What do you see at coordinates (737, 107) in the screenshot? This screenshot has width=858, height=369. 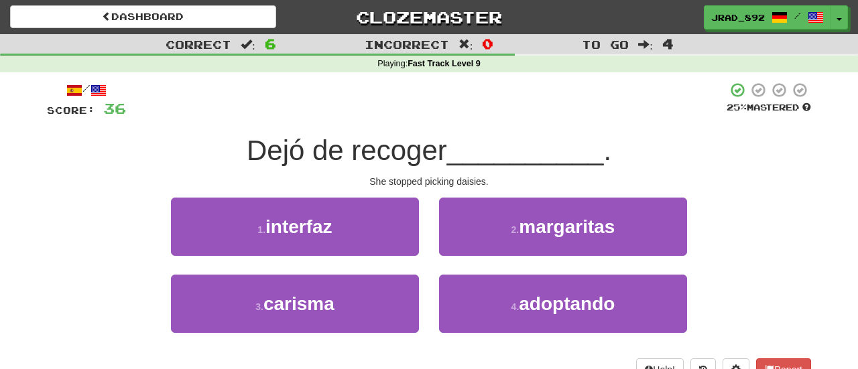 I see `span: 25 %` at bounding box center [737, 107].